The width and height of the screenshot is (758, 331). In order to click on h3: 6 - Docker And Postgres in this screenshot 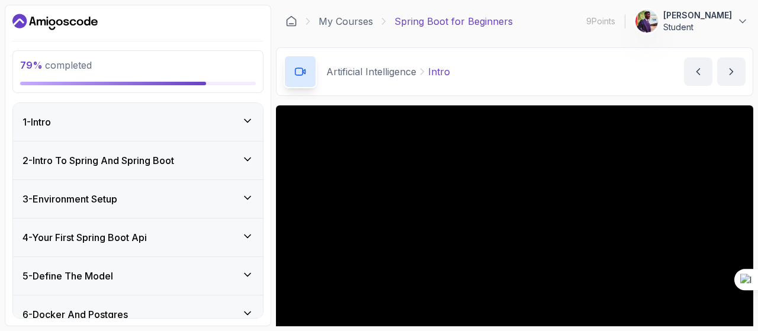, I will do `click(75, 314)`.